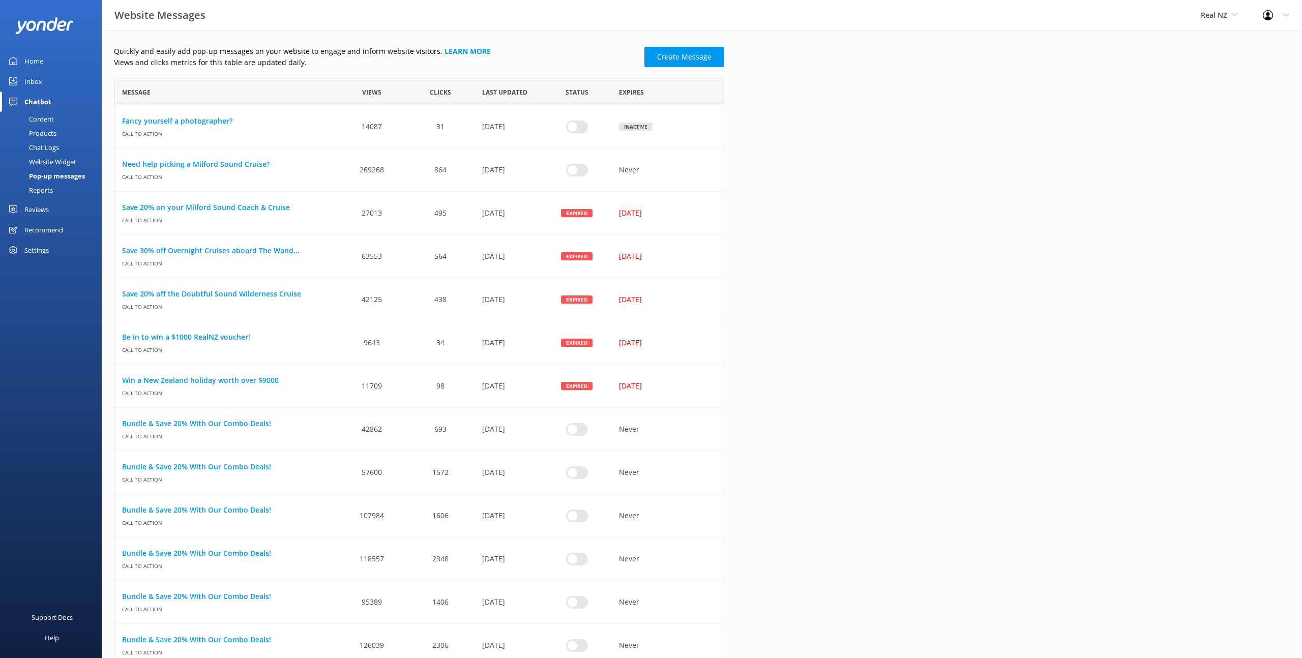  I want to click on div: 57600, so click(372, 473).